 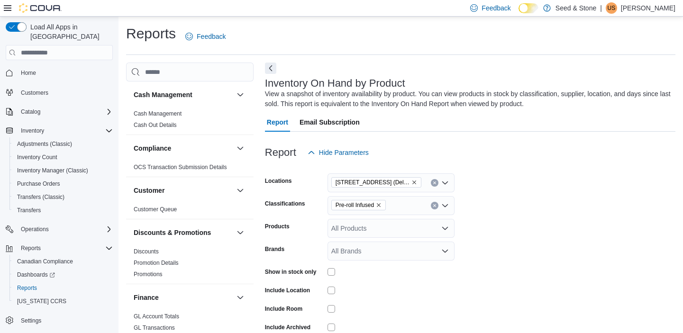 I want to click on button: Finance, so click(x=240, y=298).